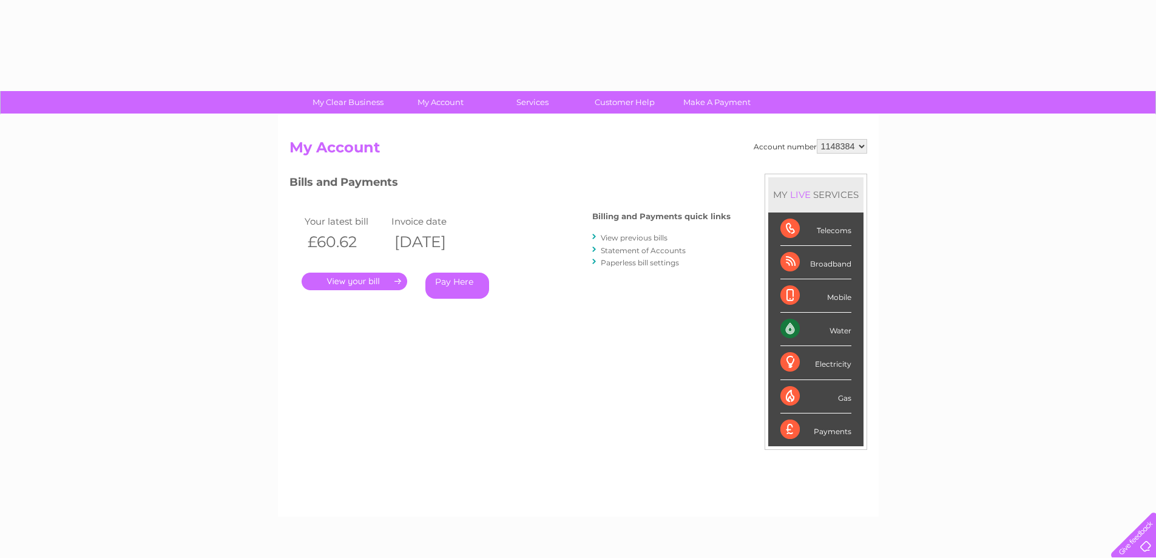 Image resolution: width=1156 pixels, height=558 pixels. What do you see at coordinates (815, 229) in the screenshot?
I see `div: Telecoms` at bounding box center [815, 229].